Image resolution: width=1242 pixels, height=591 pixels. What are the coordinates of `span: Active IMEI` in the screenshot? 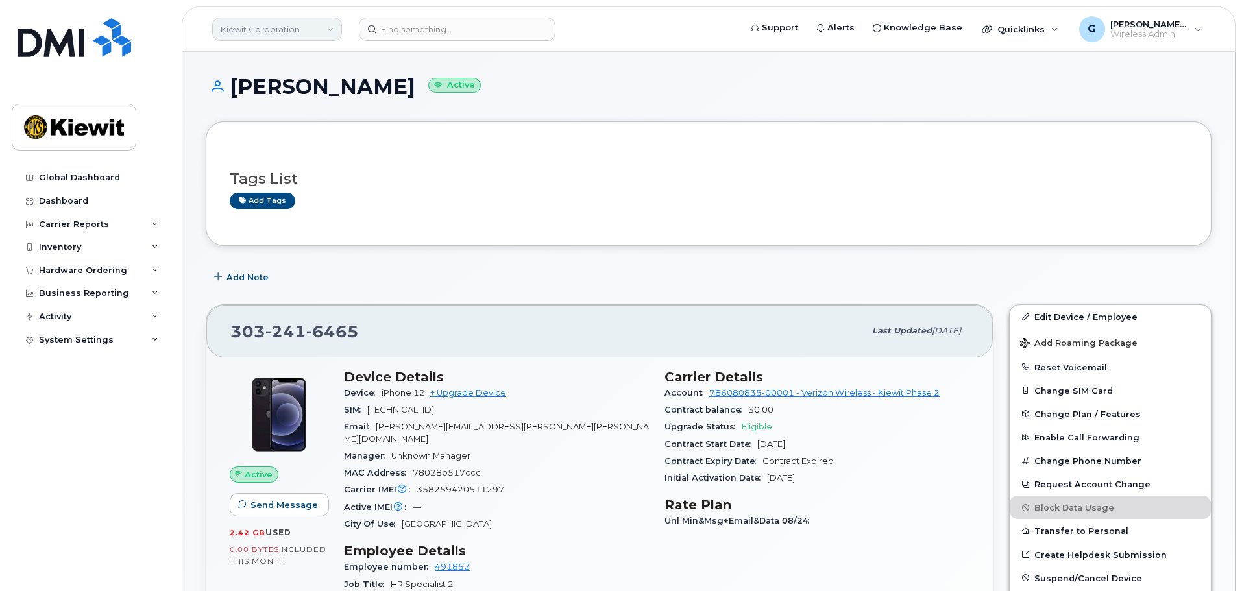 It's located at (378, 507).